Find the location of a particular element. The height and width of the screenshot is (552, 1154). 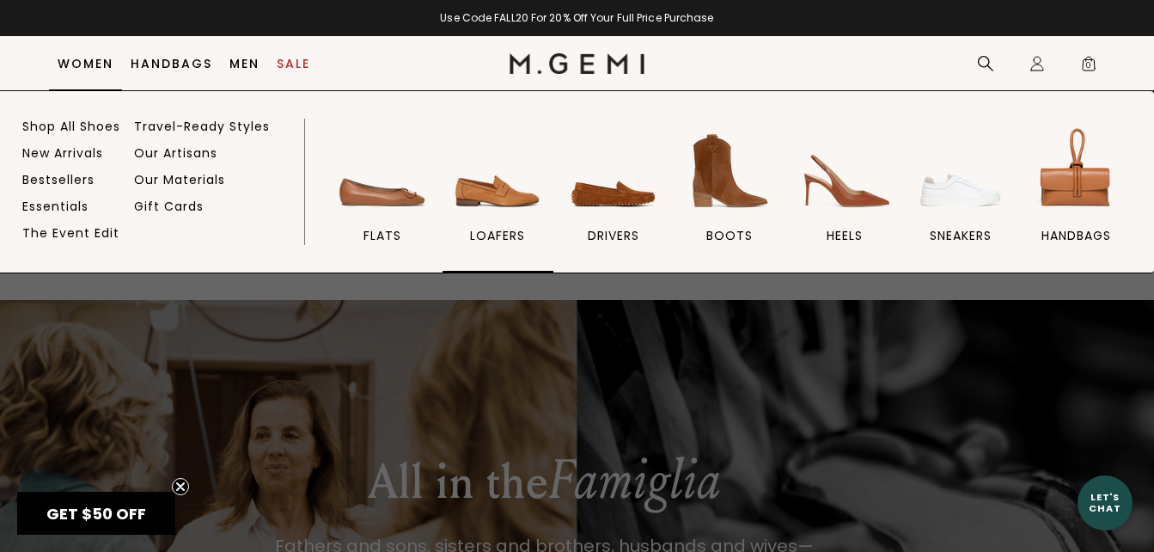

a: heels is located at coordinates (845, 198).